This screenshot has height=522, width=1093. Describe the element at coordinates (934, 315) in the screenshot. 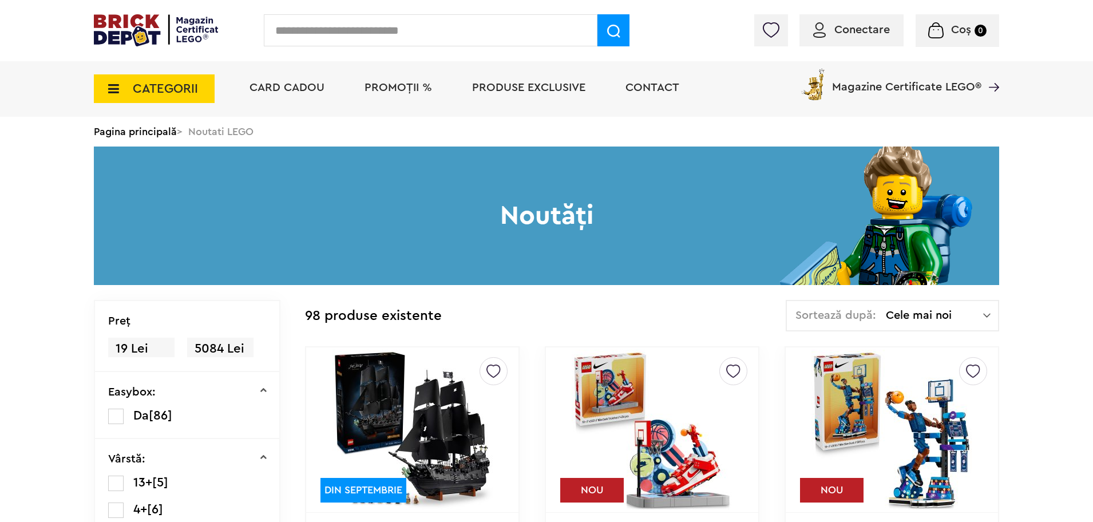

I see `span: Cele mai noi` at that location.